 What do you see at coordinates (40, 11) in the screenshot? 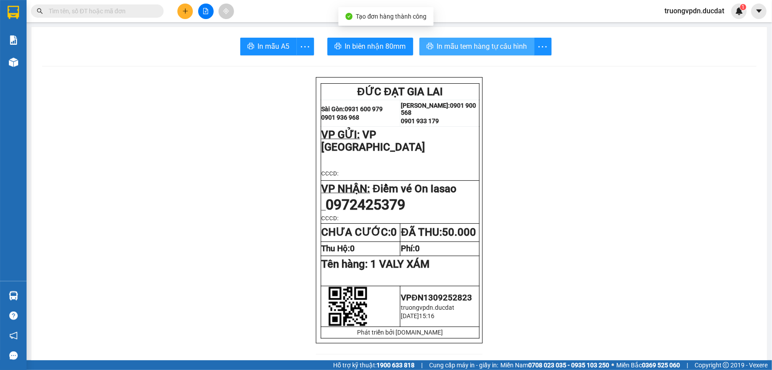
I see `span: search` at bounding box center [40, 11].